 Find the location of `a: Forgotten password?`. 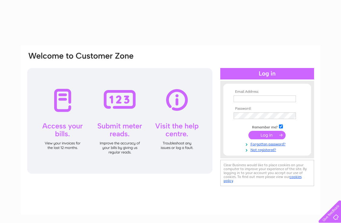

a: Forgotten password? is located at coordinates (267, 144).